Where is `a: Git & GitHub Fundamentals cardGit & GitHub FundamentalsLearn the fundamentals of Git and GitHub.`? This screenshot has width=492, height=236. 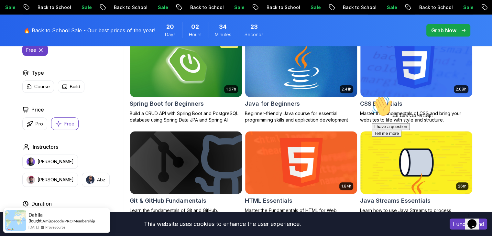 a: Git & GitHub Fundamentals cardGit & GitHub FundamentalsLearn the fundamentals of Git and GitHub. is located at coordinates (186, 172).